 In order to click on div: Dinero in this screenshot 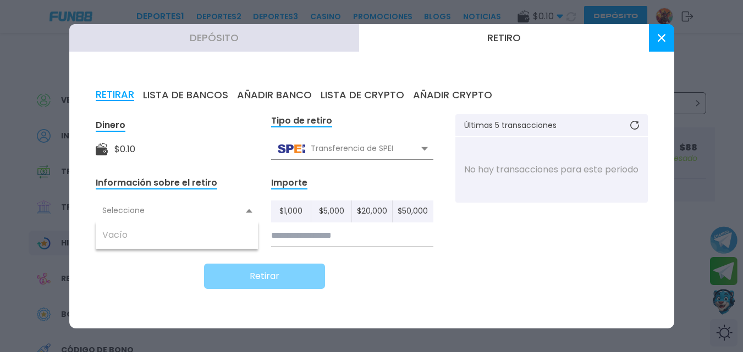, I will do `click(111, 125)`.